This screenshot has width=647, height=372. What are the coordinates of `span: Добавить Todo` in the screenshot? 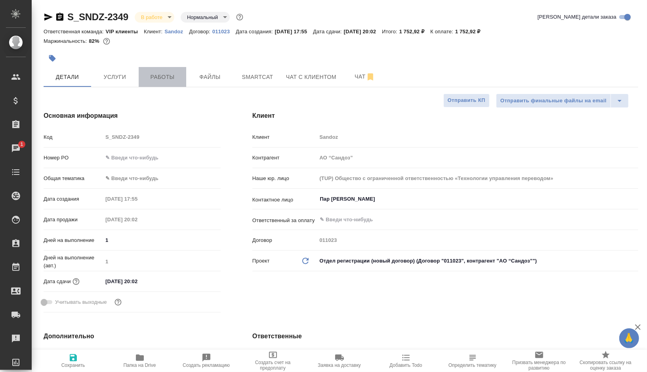 It's located at (406, 365).